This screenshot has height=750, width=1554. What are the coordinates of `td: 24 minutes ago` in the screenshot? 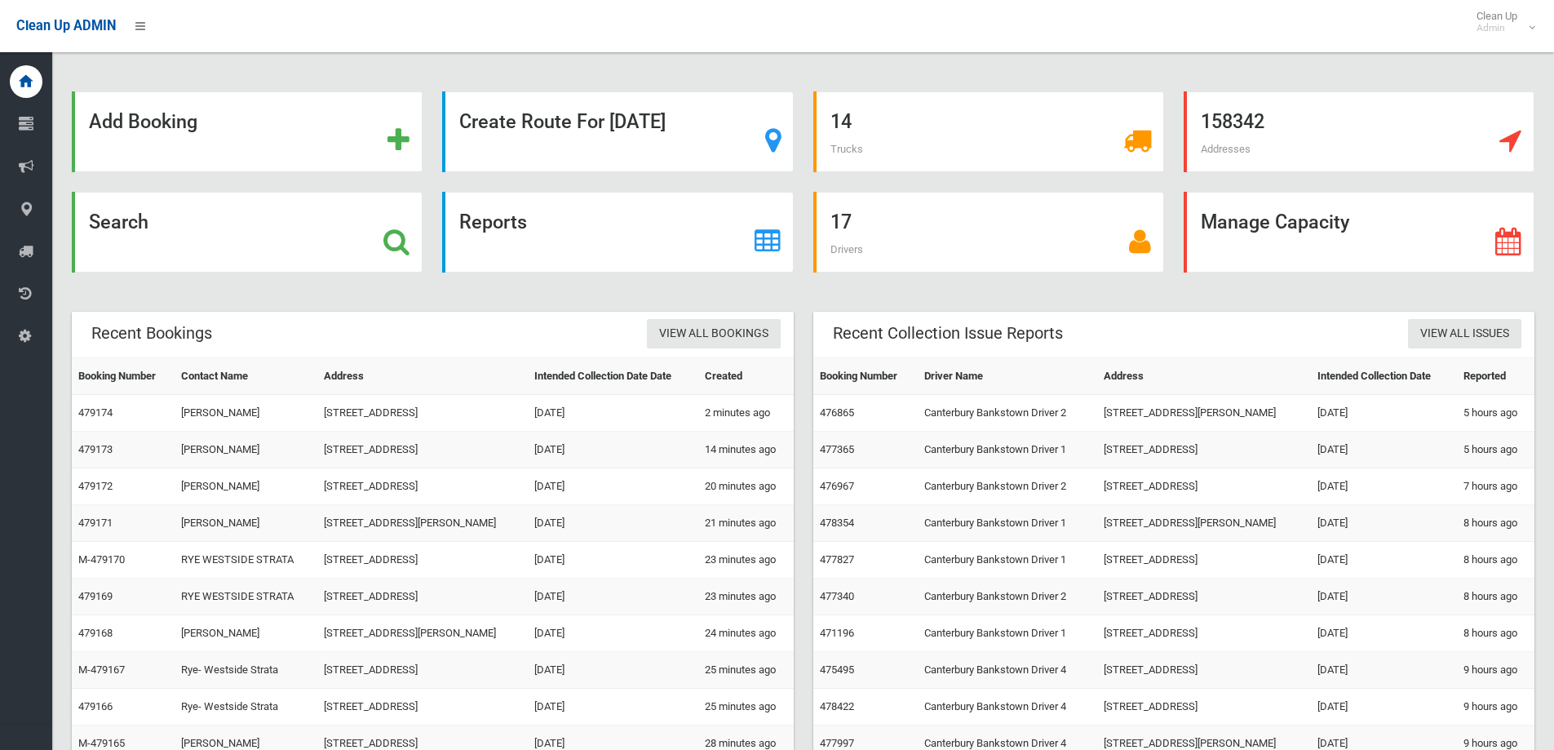 It's located at (746, 633).